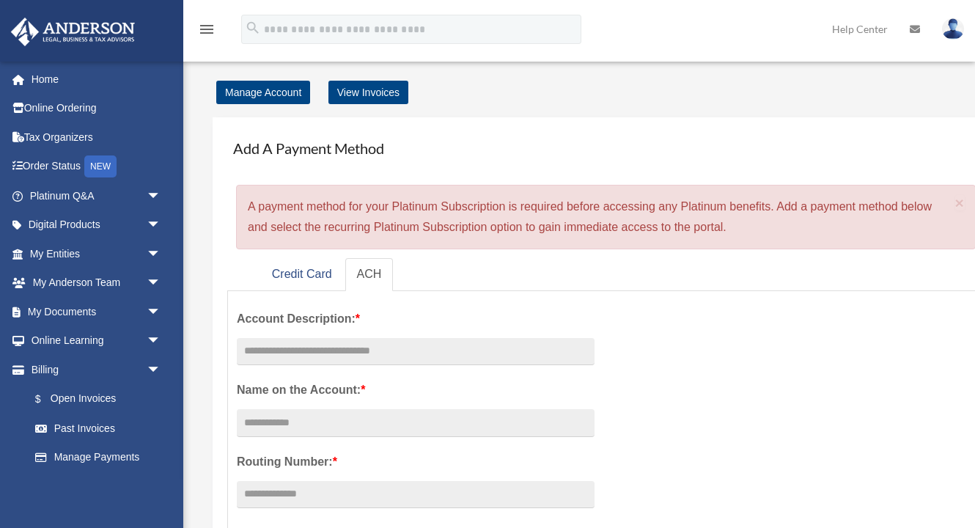  What do you see at coordinates (416, 319) in the screenshot?
I see `label: Account Description:` at bounding box center [416, 319].